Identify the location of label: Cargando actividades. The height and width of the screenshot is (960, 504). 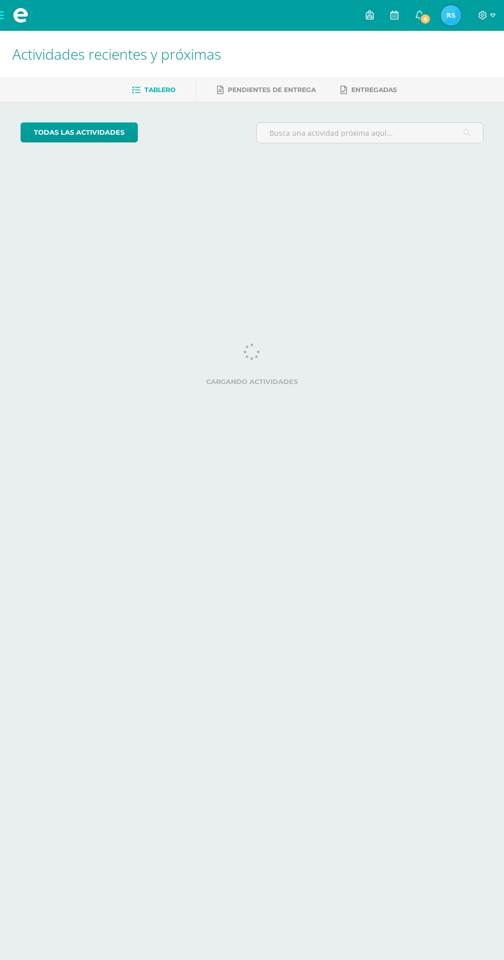
(252, 381).